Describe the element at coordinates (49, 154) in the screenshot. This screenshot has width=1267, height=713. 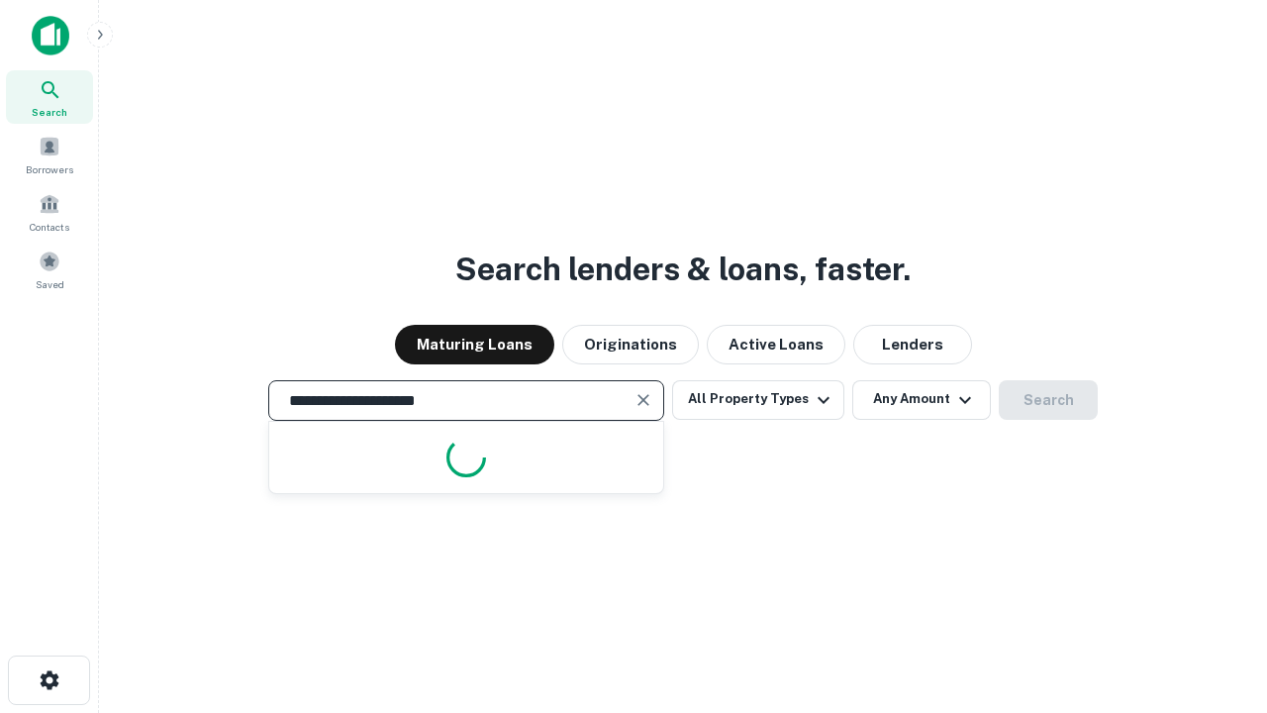
I see `div: Borrowers` at that location.